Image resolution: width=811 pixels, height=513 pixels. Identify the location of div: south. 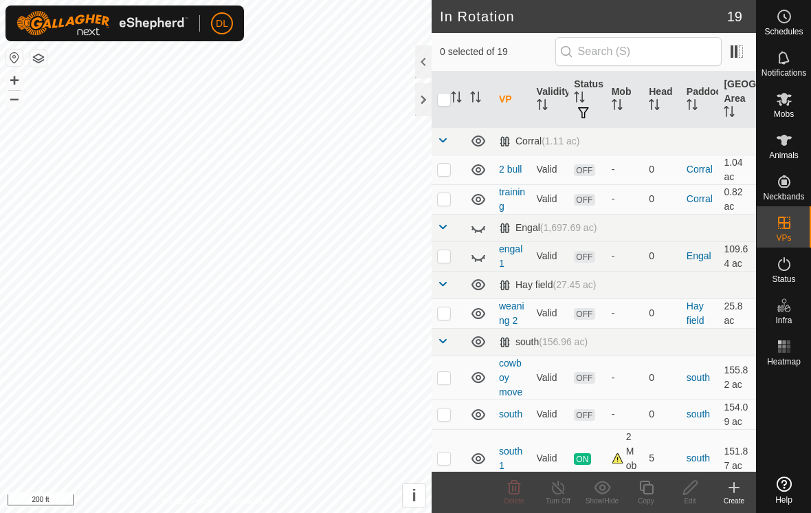
(543, 342).